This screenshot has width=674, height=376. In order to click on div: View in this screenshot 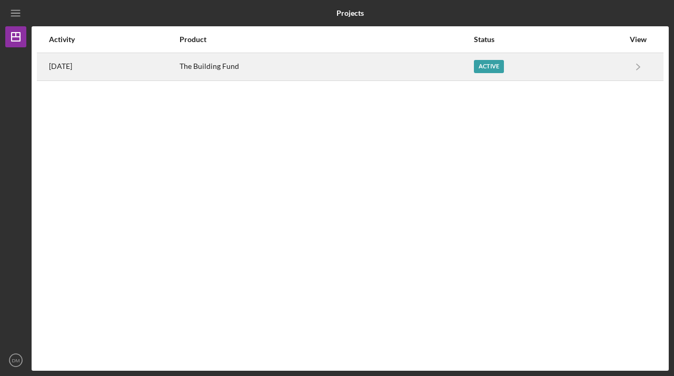, I will do `click(638, 39)`.